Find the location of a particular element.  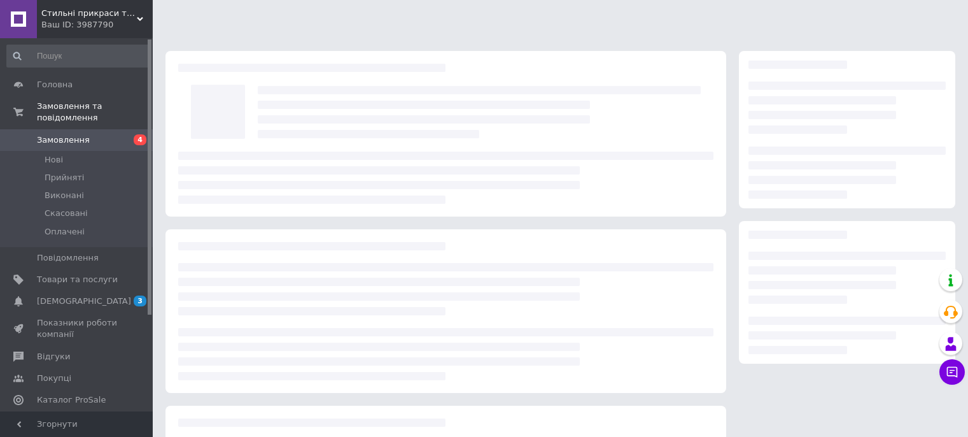

div: Ваш ID: 3987790 is located at coordinates (97, 25).